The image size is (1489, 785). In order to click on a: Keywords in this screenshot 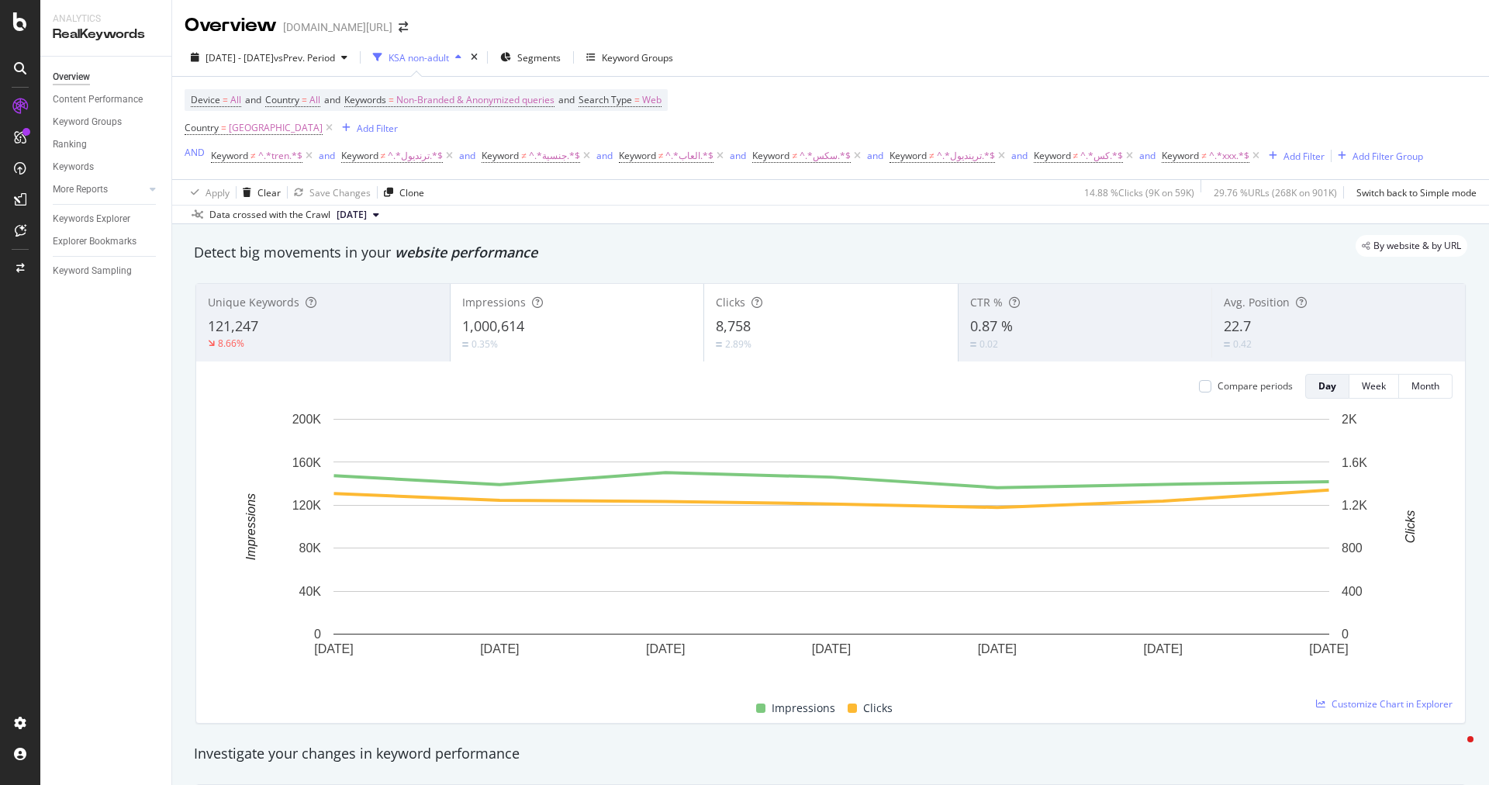, I will do `click(106, 167)`.